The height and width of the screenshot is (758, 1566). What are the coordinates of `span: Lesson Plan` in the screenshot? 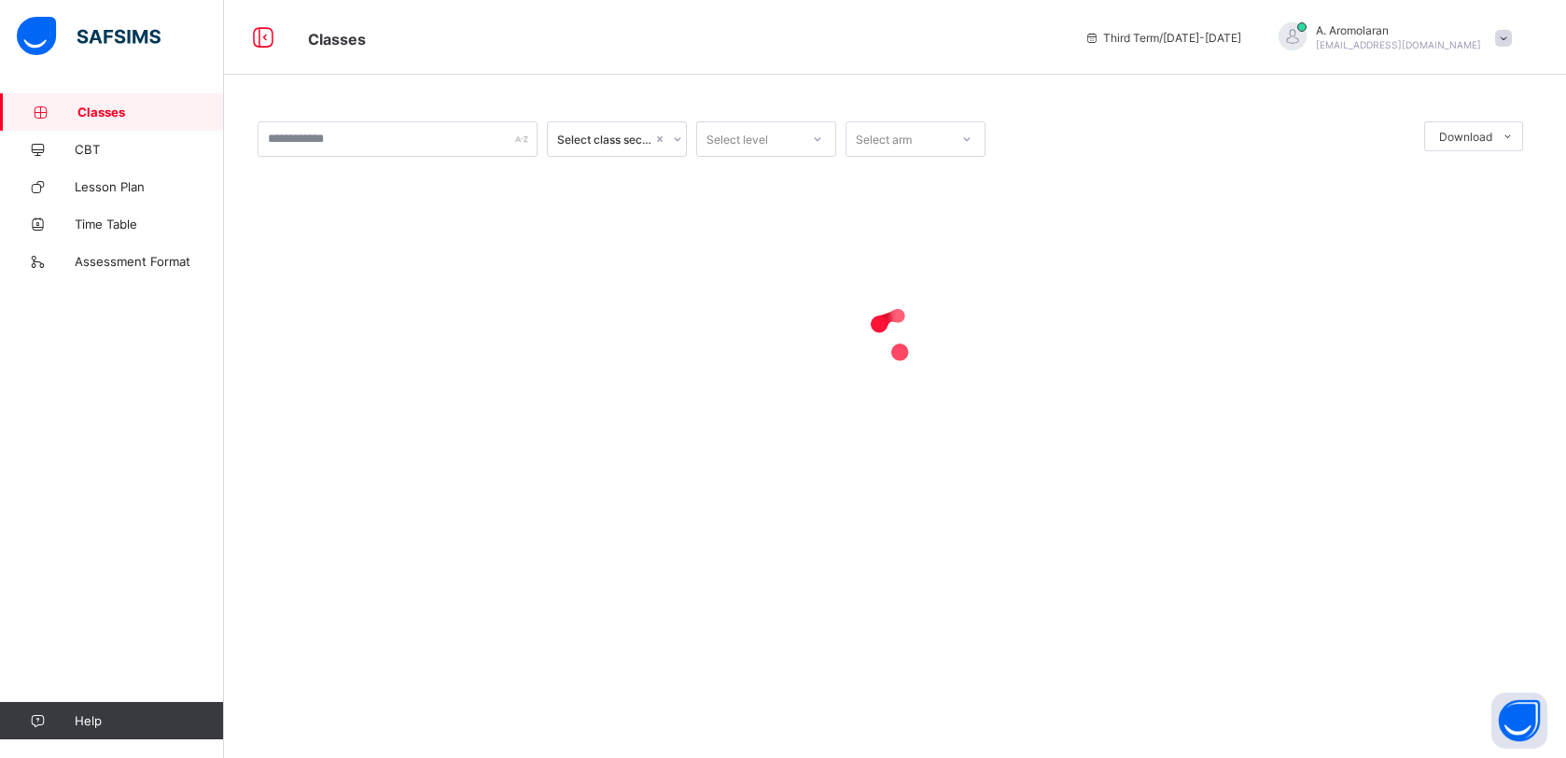 It's located at (149, 187).